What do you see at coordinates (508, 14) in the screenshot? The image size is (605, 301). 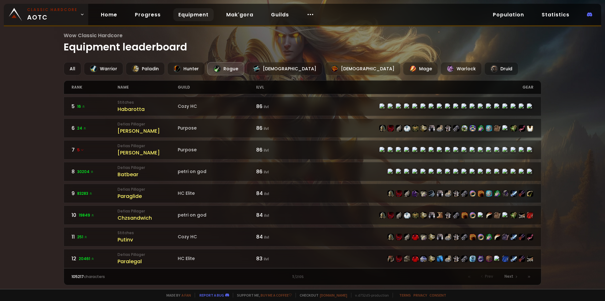 I see `a: Population` at bounding box center [508, 14].